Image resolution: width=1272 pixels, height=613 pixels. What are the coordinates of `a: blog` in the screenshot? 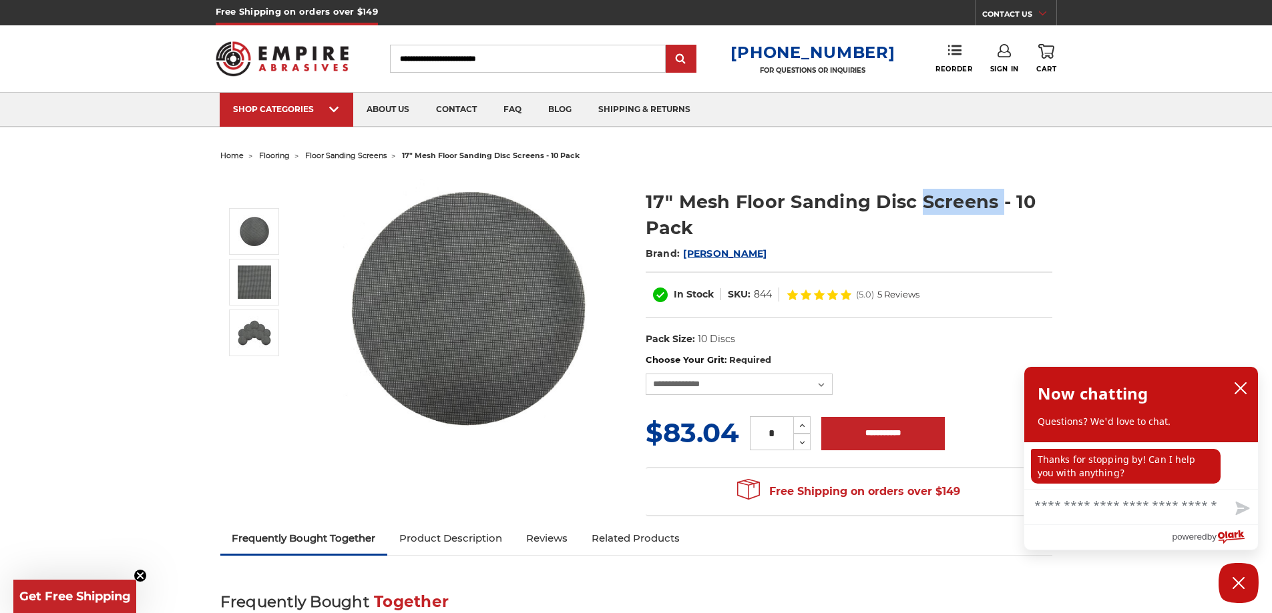 It's located at (559, 109).